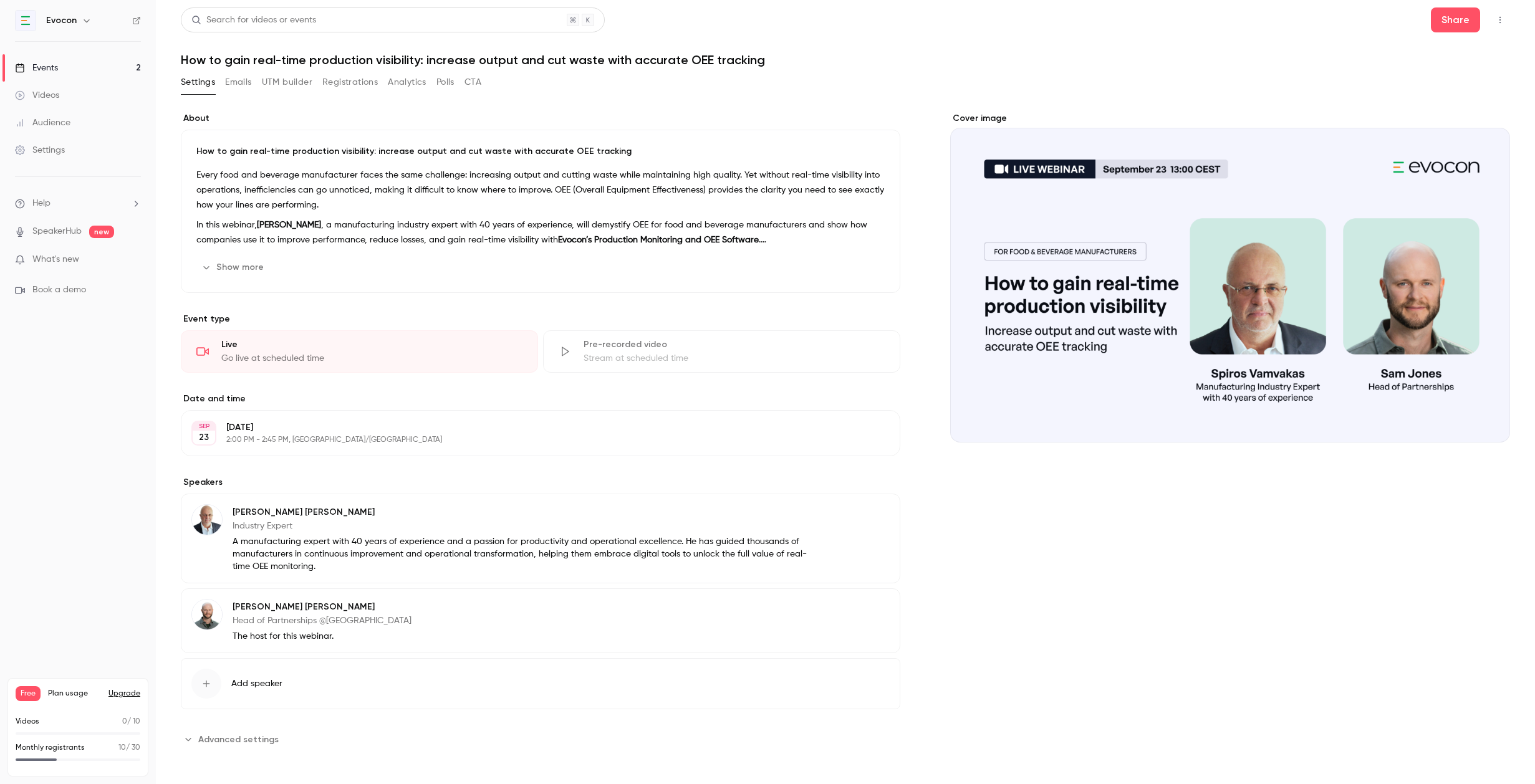  I want to click on span: 0, so click(125, 721).